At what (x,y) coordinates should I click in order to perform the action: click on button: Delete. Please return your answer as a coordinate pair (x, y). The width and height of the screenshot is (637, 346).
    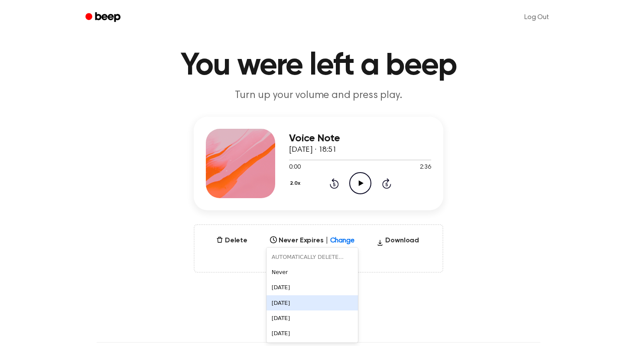
    Looking at the image, I should click on (232, 241).